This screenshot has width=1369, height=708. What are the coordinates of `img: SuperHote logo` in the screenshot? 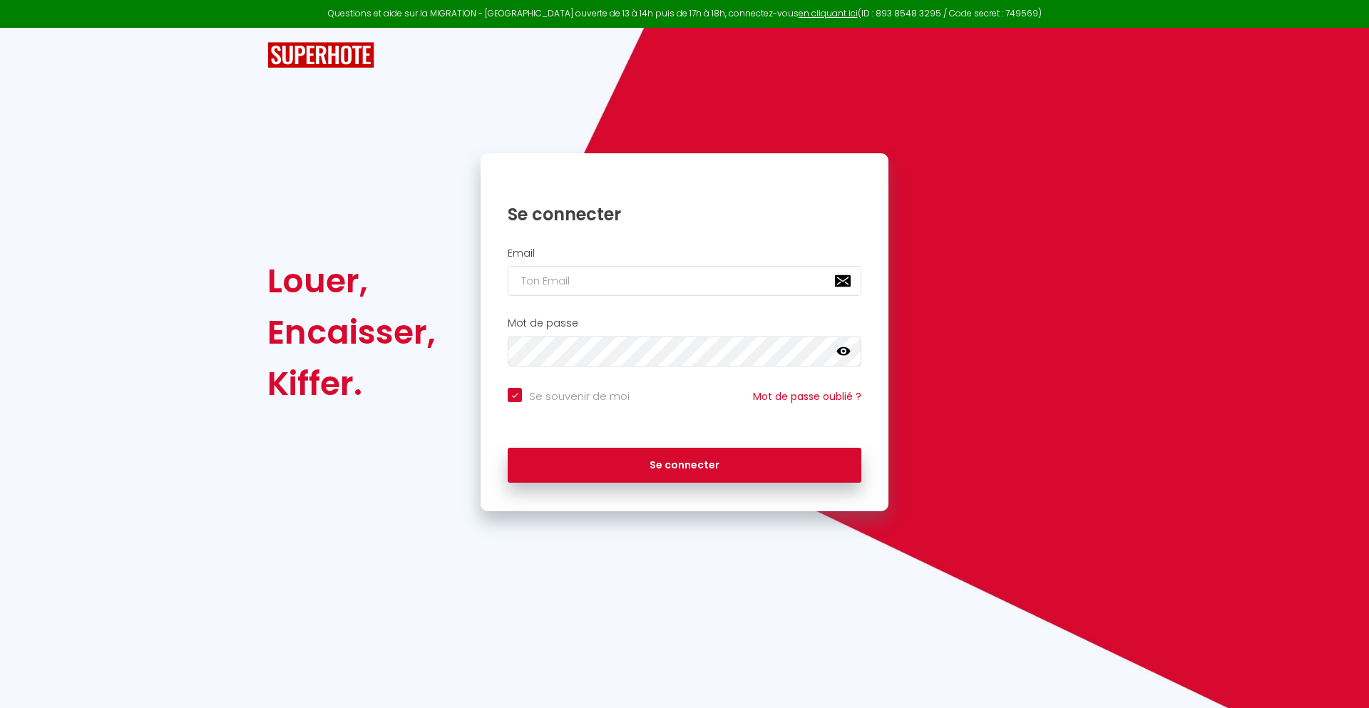 It's located at (321, 55).